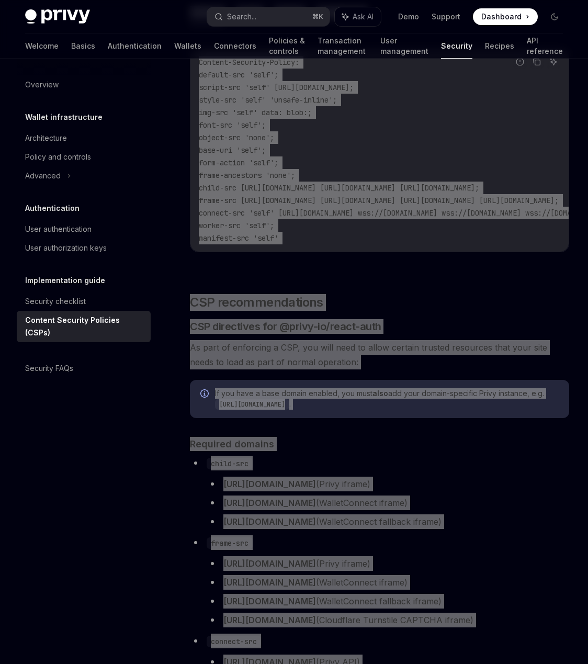 This screenshot has height=664, width=588. What do you see at coordinates (286, 326) in the screenshot?
I see `span: CSP directives for @privy-io/react-auth` at bounding box center [286, 326].